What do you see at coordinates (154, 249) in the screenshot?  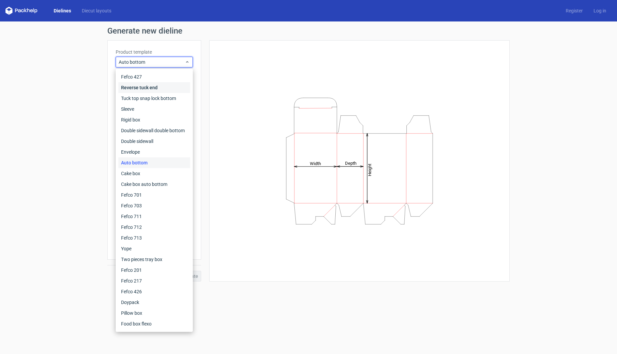 I see `div: Yope` at bounding box center [154, 249].